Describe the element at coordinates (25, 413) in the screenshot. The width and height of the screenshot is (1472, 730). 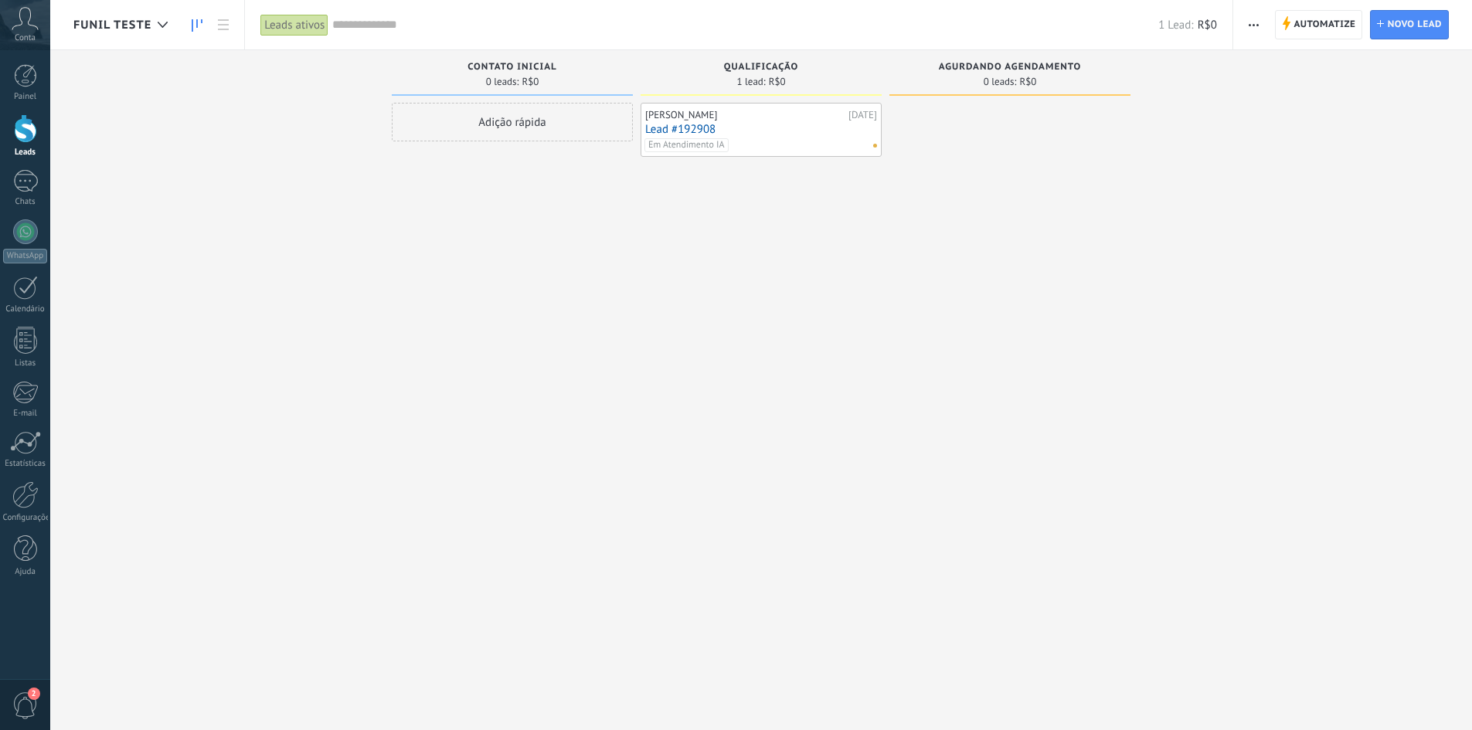
I see `div: E-mail` at that location.